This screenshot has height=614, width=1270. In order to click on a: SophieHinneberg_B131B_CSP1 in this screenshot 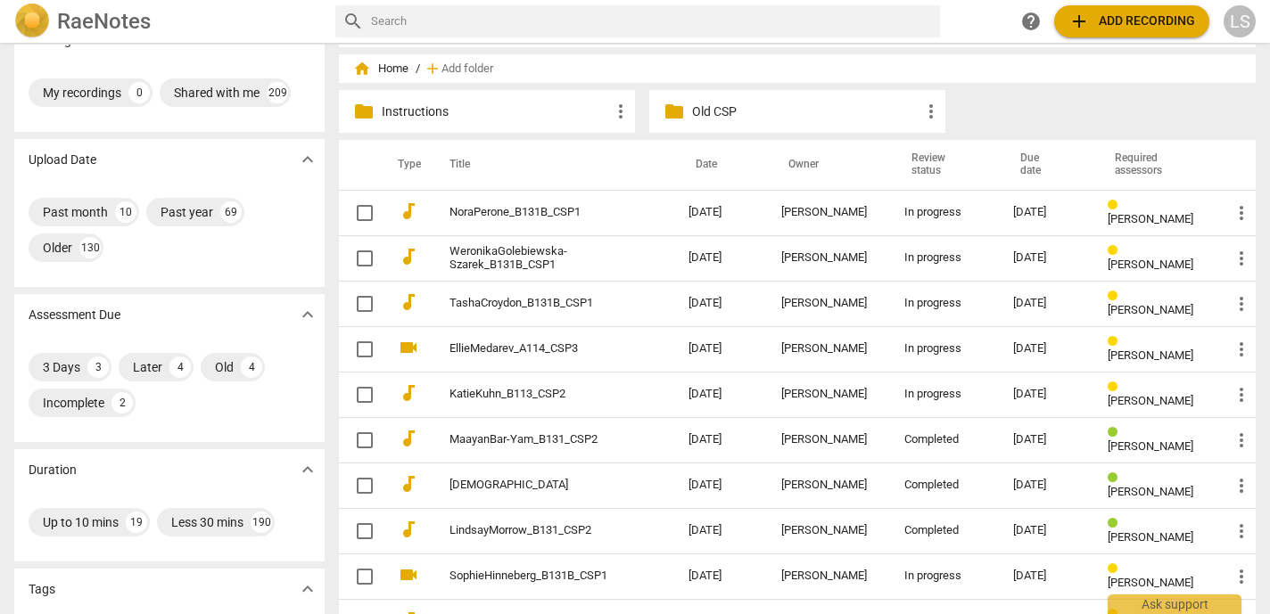, I will do `click(537, 576)`.